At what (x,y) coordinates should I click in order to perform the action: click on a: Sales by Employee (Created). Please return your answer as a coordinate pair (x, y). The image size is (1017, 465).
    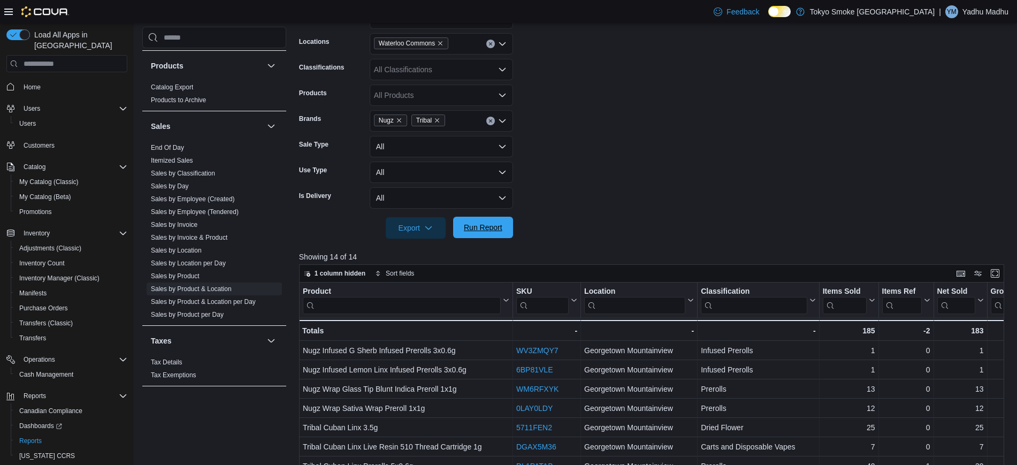
    Looking at the image, I should click on (193, 199).